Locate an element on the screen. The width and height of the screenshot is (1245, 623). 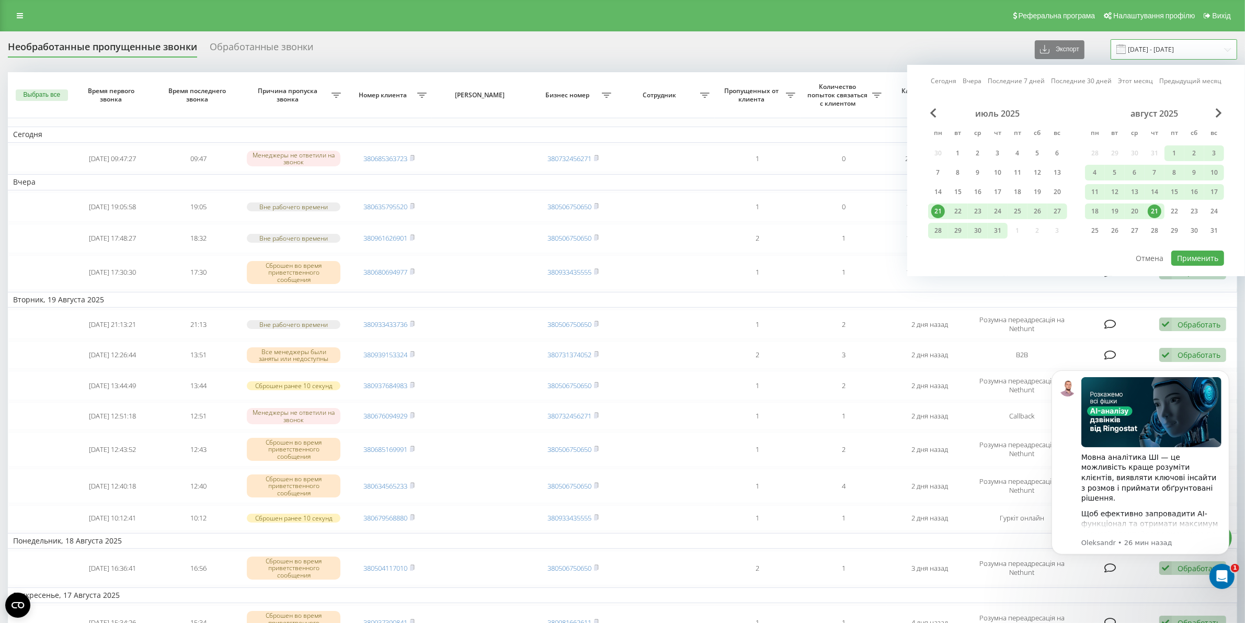
span: Бизнес номер is located at coordinates (569, 95).